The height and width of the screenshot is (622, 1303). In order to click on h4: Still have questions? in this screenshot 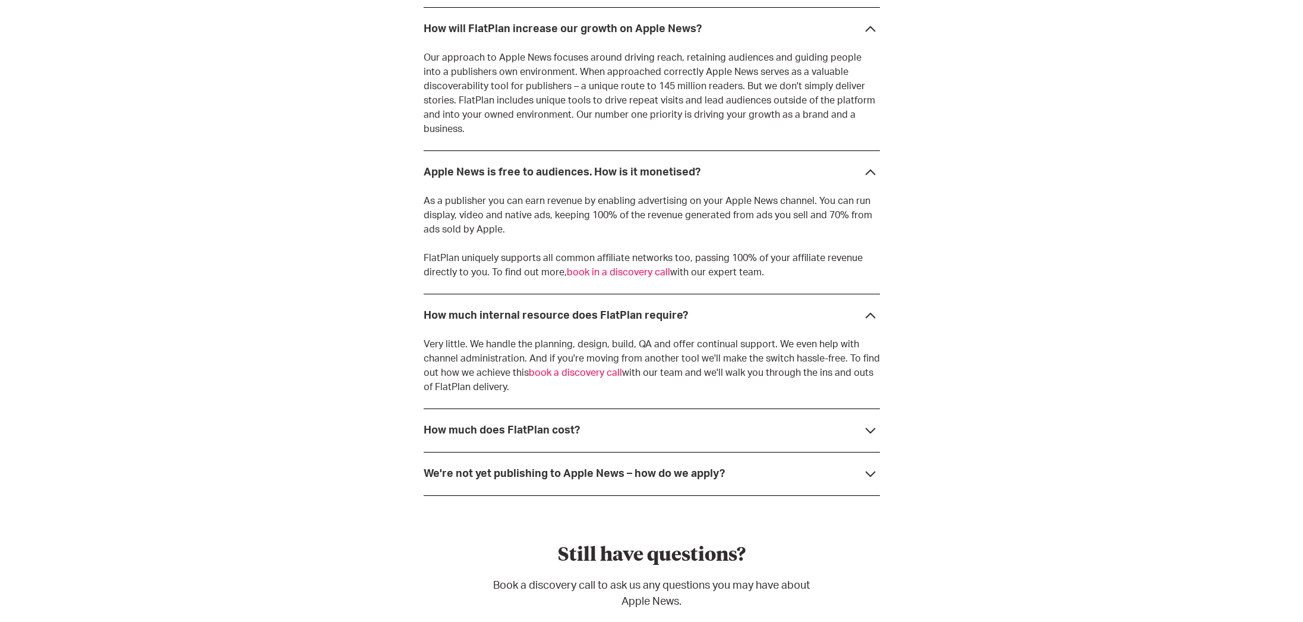, I will do `click(652, 556)`.